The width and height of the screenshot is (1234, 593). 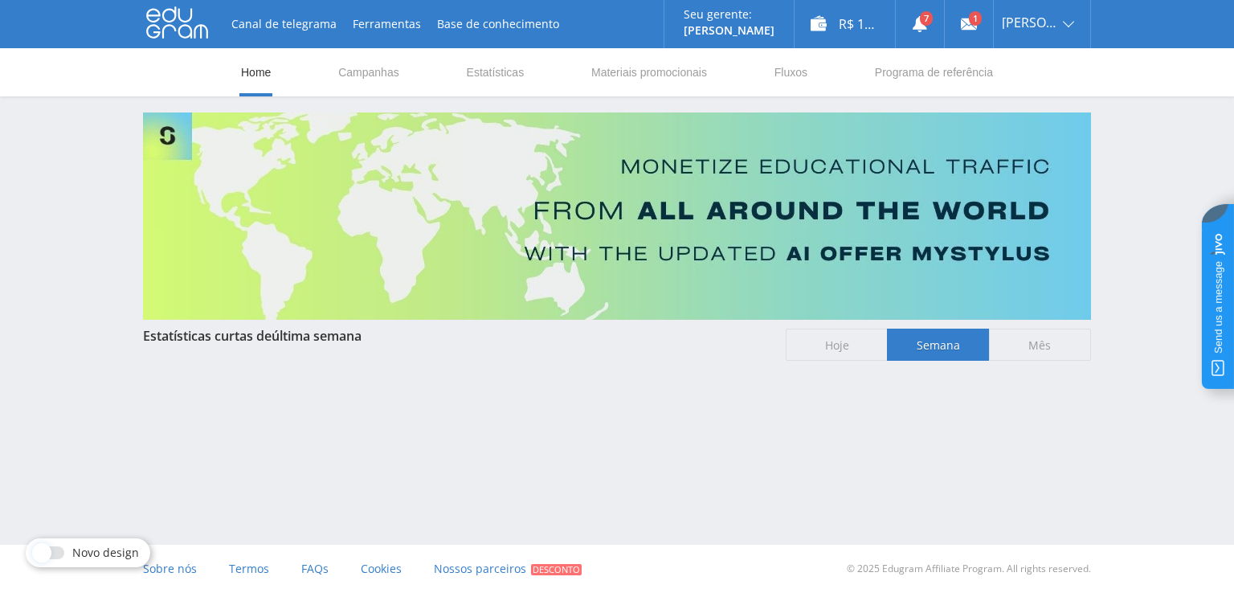 I want to click on span: Sobre nós, so click(x=170, y=568).